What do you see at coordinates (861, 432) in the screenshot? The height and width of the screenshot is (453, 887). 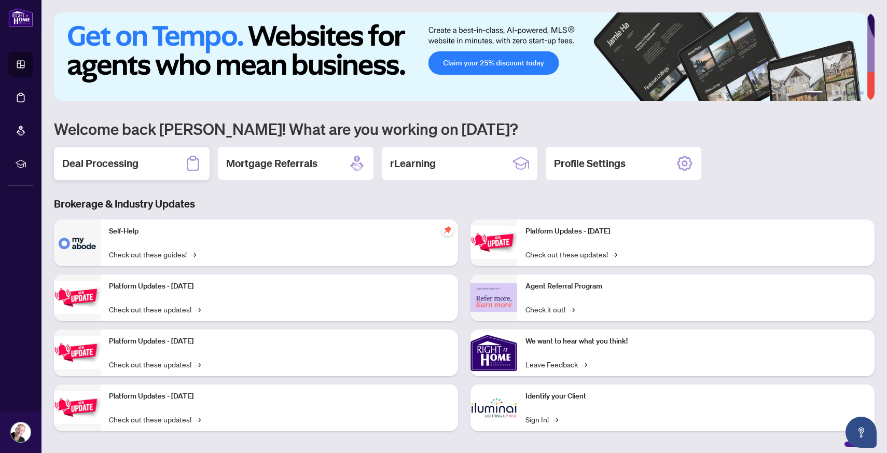 I see `button: Open asap` at bounding box center [861, 432].